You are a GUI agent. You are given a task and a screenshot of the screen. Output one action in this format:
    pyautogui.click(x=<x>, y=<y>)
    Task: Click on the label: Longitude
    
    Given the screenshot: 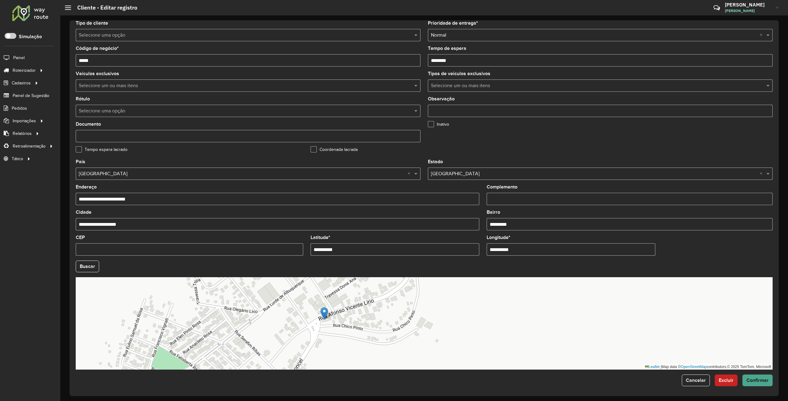 What is the action you would take?
    pyautogui.click(x=498, y=237)
    